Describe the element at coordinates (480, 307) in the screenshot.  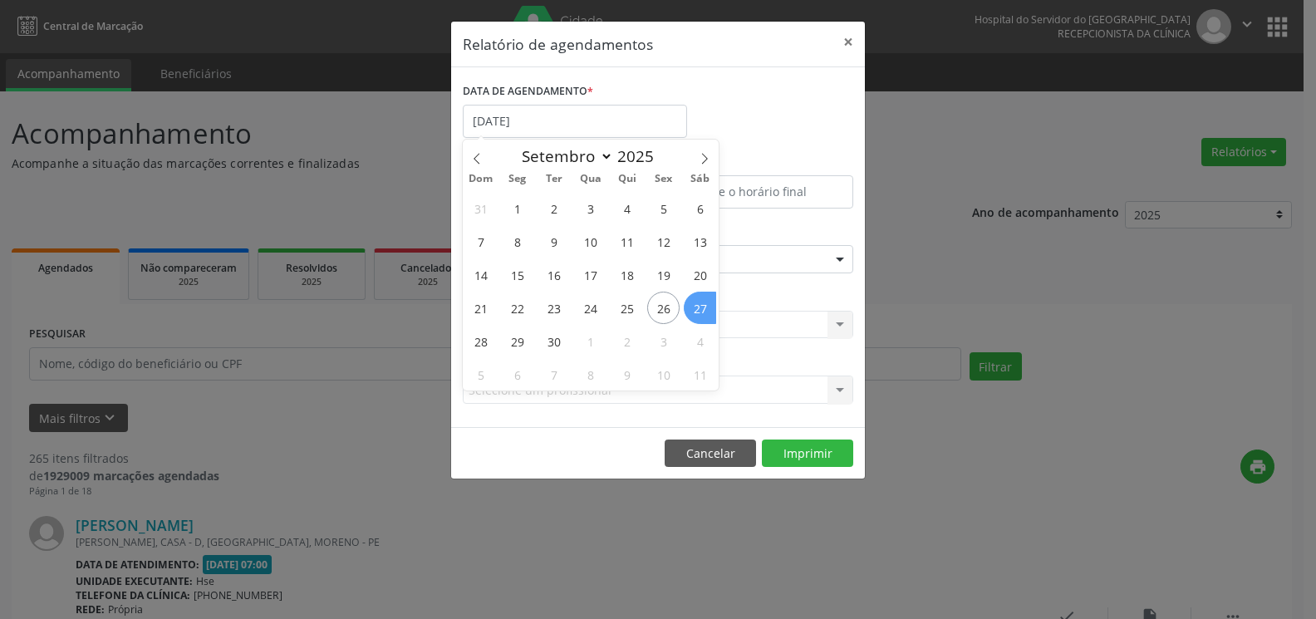
I see `span: Setembro 21, 2025` at that location.